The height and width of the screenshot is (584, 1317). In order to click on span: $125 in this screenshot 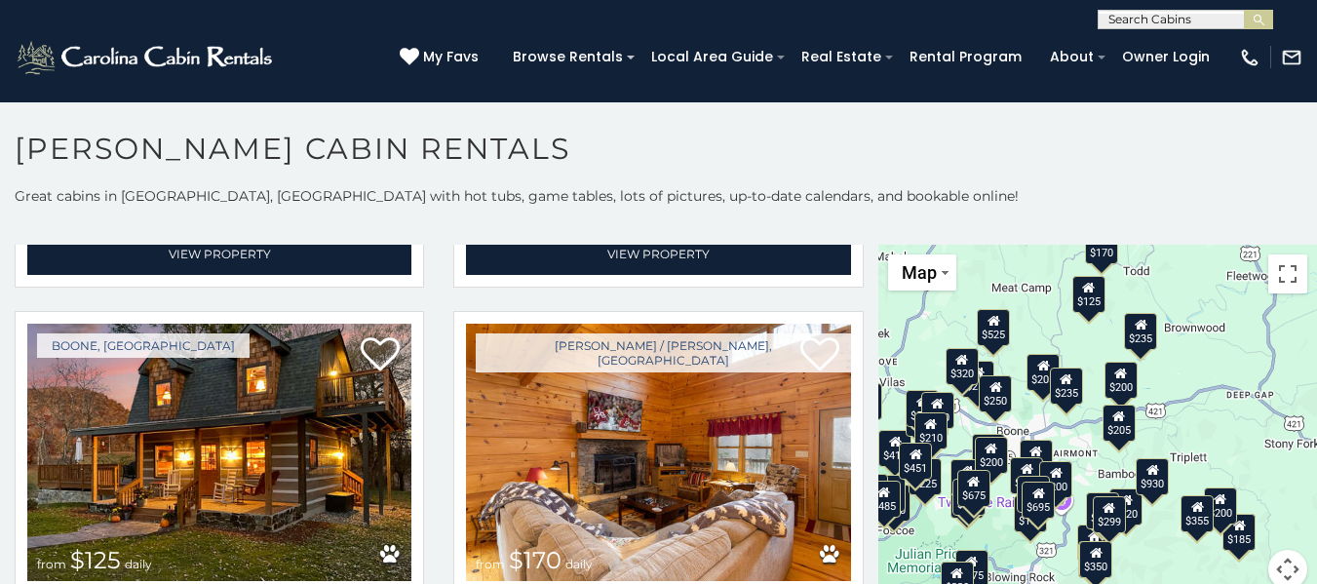, I will do `click(96, 560)`.